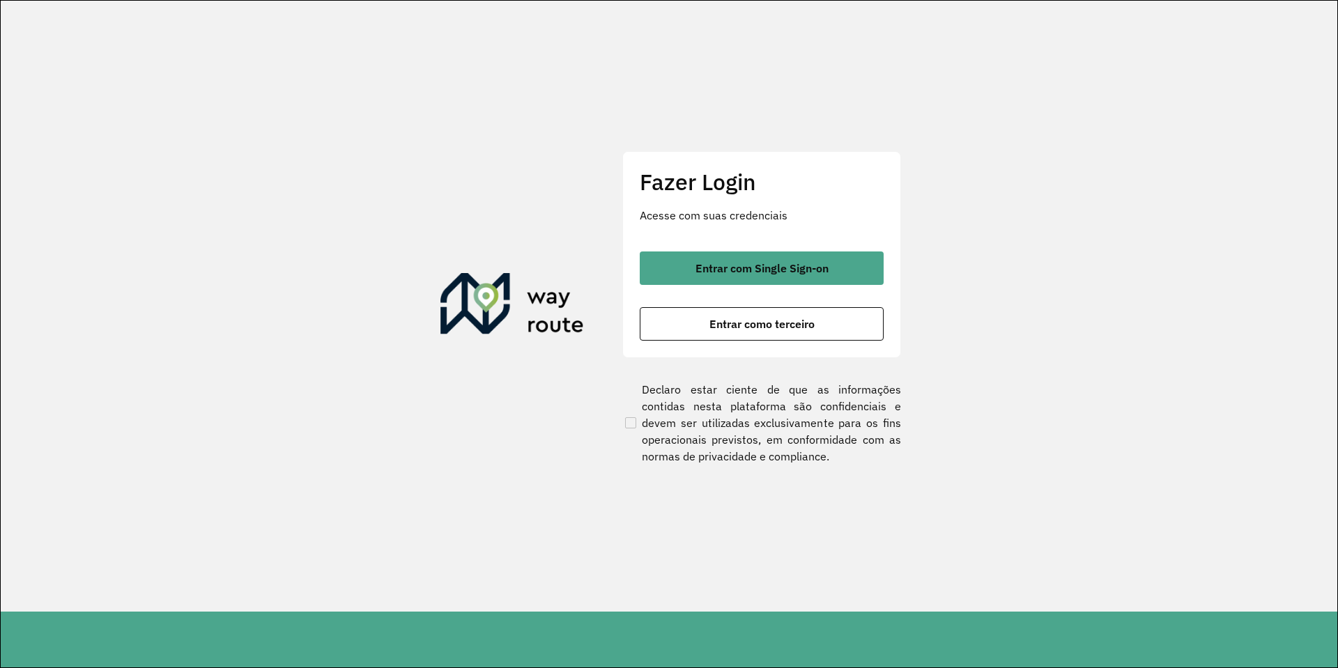 The image size is (1338, 668). I want to click on label: Declaro estar ciente de que as informações contidas nesta plataforma são confidenciais e devem se..., so click(762, 423).